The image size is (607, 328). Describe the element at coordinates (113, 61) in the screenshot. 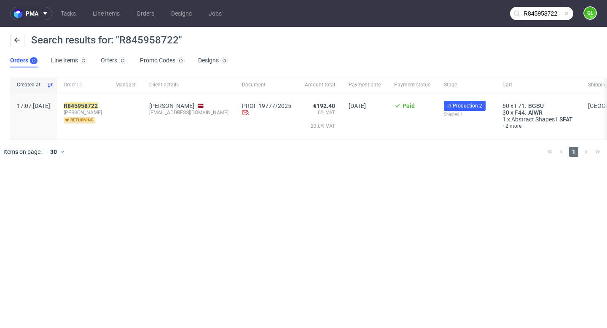

I see `a: Offers` at that location.